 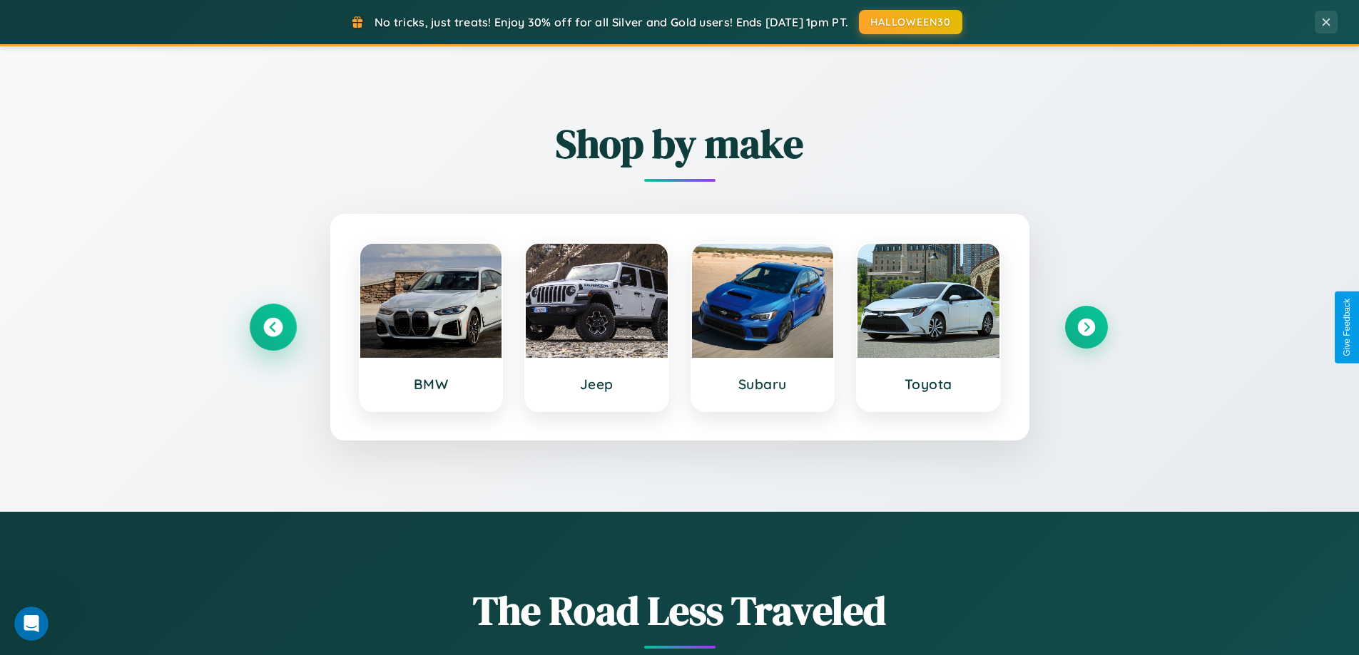 I want to click on h1: The Road Less Traveled, so click(x=680, y=610).